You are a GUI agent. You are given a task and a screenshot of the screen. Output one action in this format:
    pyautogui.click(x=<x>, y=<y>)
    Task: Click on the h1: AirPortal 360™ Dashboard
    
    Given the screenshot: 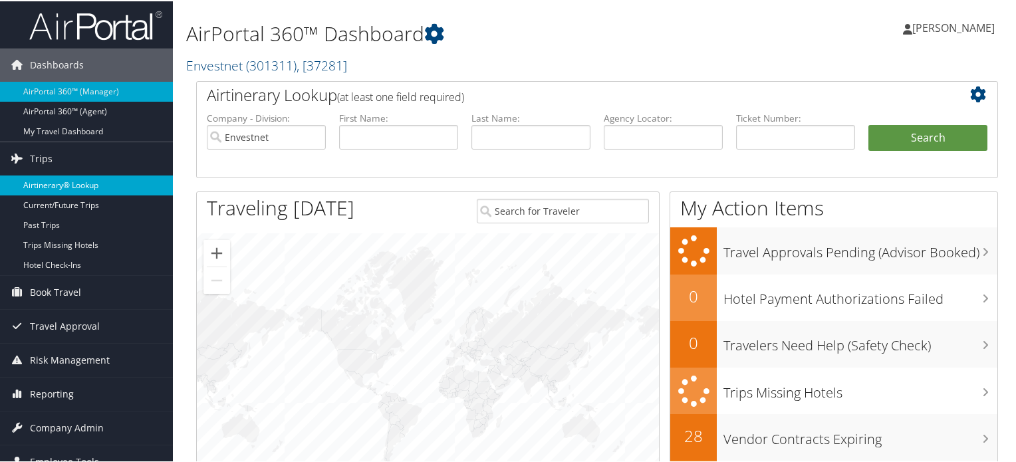 What is the action you would take?
    pyautogui.click(x=460, y=33)
    